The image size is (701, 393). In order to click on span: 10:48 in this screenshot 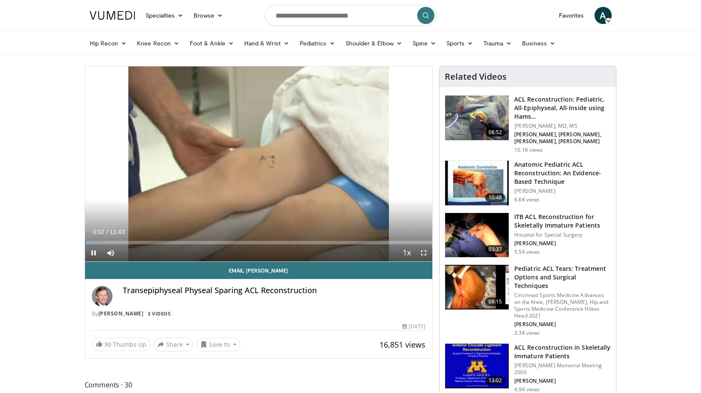, I will do `click(495, 198)`.